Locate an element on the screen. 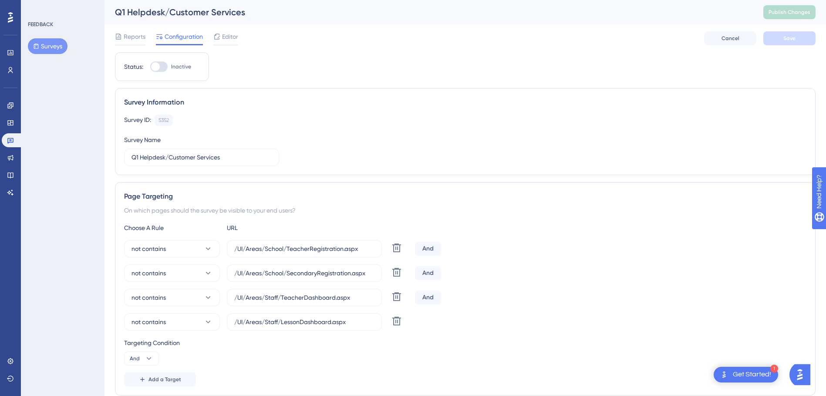 The image size is (826, 396). button: Save is located at coordinates (790, 38).